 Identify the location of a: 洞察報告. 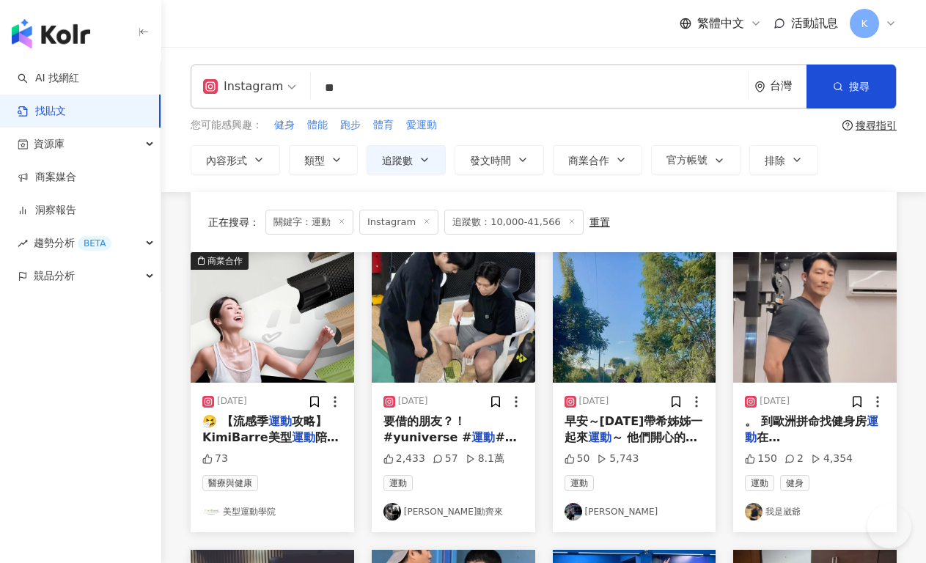
(47, 210).